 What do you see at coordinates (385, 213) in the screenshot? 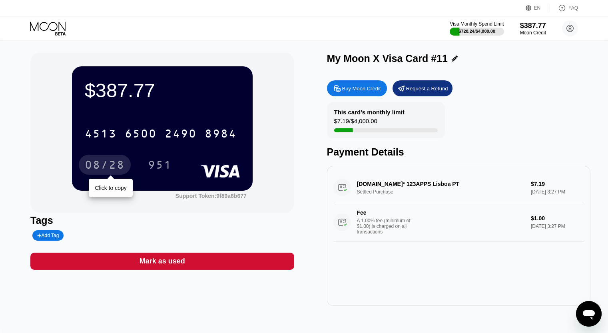
I see `div: Fee` at bounding box center [385, 213].